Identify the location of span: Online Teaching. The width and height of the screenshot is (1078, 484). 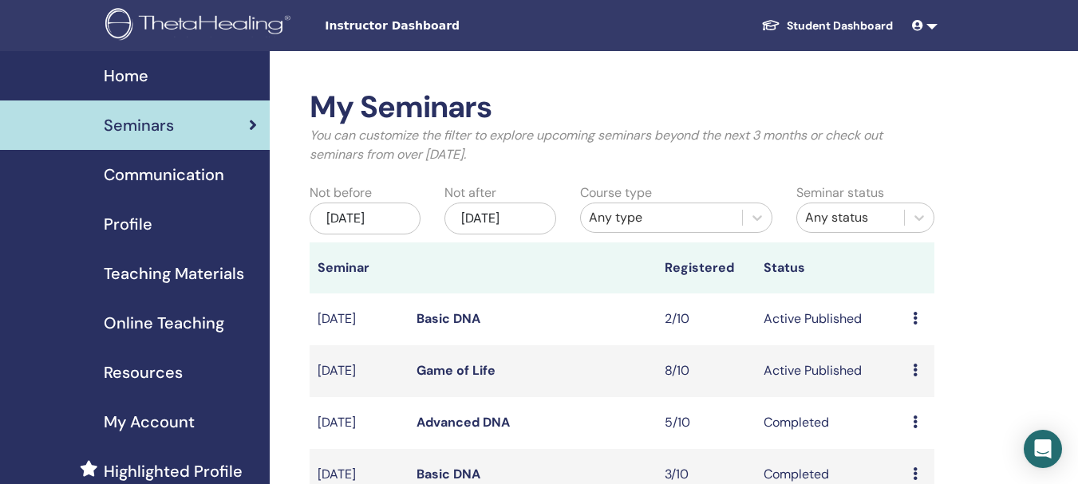
(164, 323).